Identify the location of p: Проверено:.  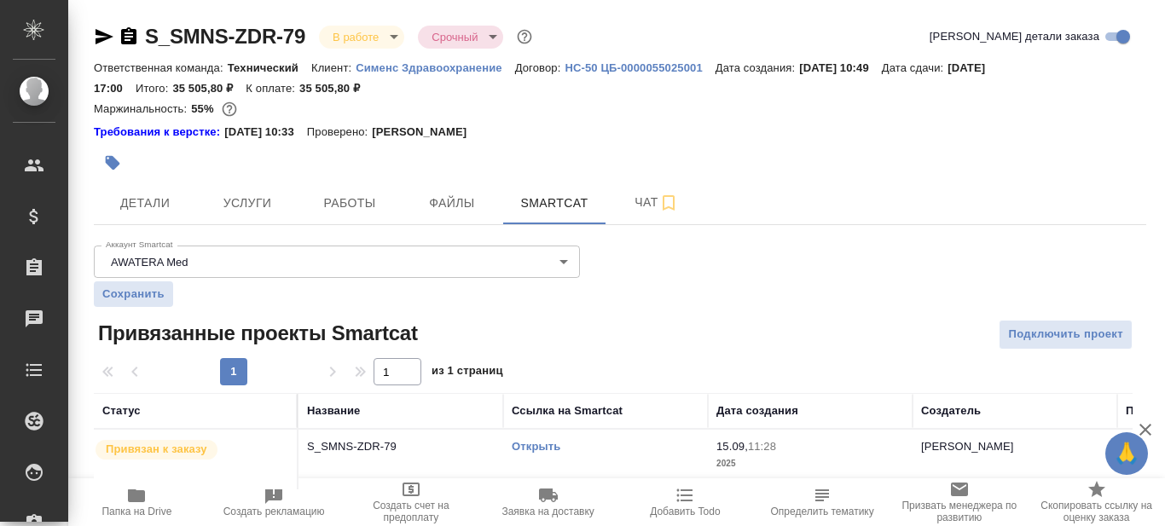
(339, 132).